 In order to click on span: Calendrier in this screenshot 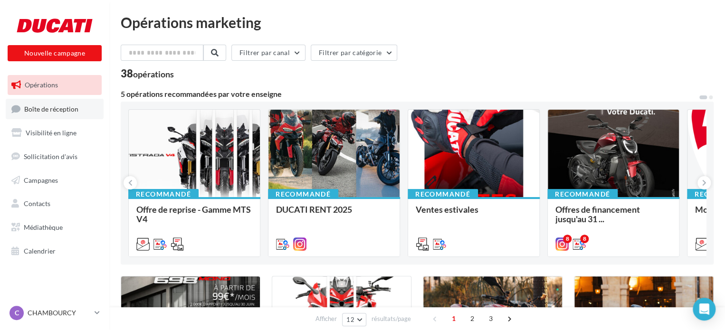, I will do `click(39, 251)`.